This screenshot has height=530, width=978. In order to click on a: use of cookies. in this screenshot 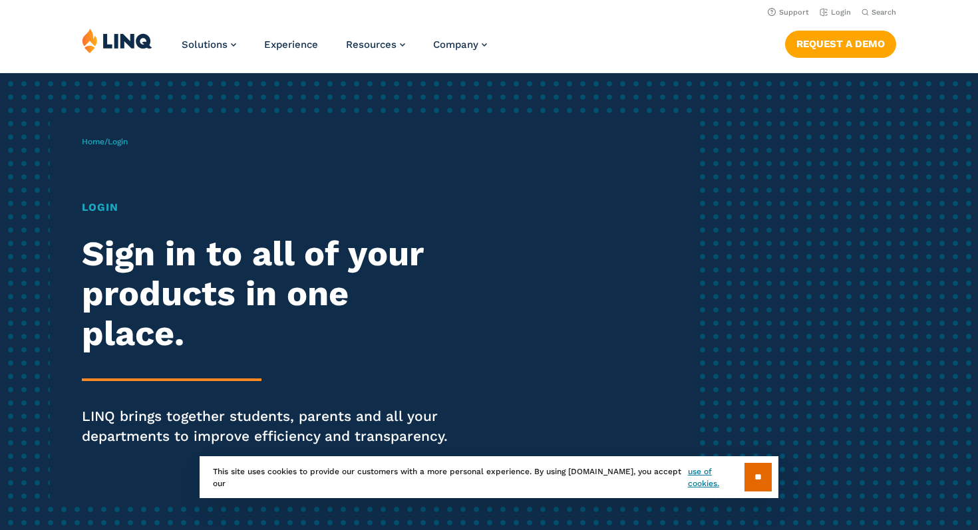, I will do `click(716, 478)`.